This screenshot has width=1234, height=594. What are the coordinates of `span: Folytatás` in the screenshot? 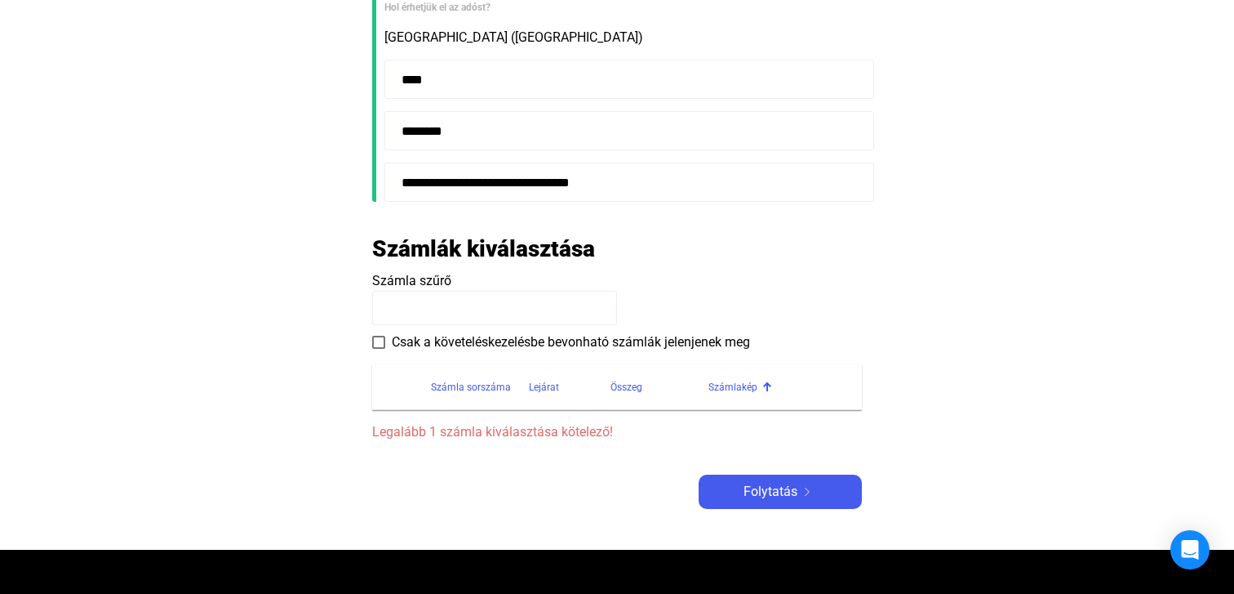 It's located at (771, 491).